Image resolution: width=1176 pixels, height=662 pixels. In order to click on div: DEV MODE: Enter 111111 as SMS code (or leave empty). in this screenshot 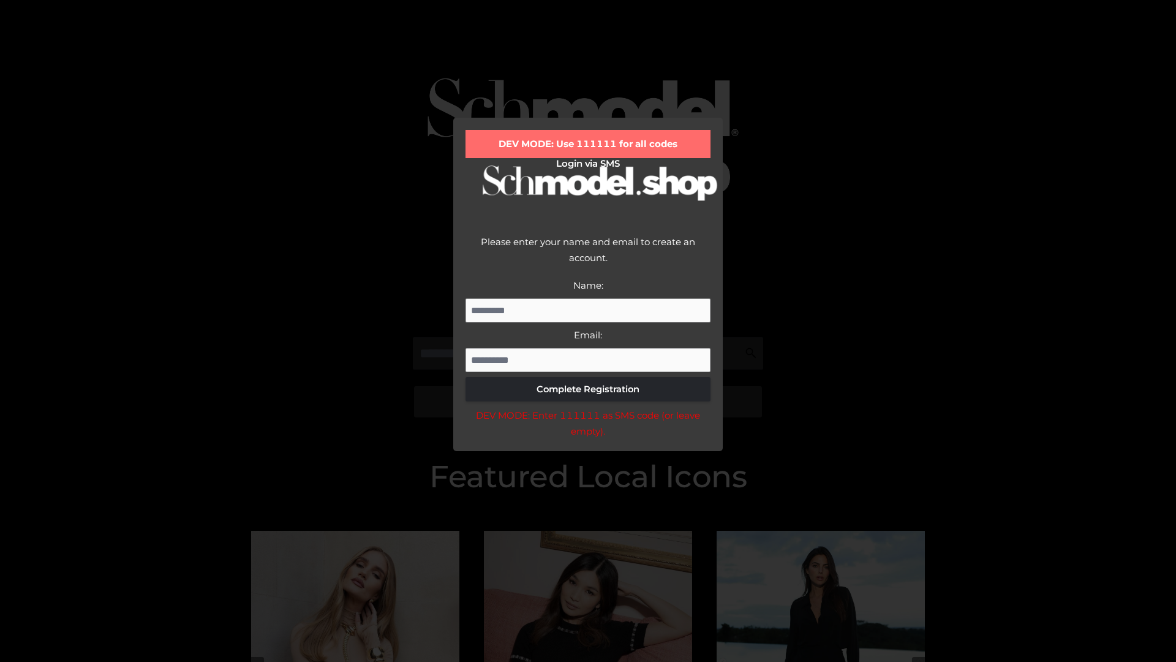, I will do `click(588, 423)`.